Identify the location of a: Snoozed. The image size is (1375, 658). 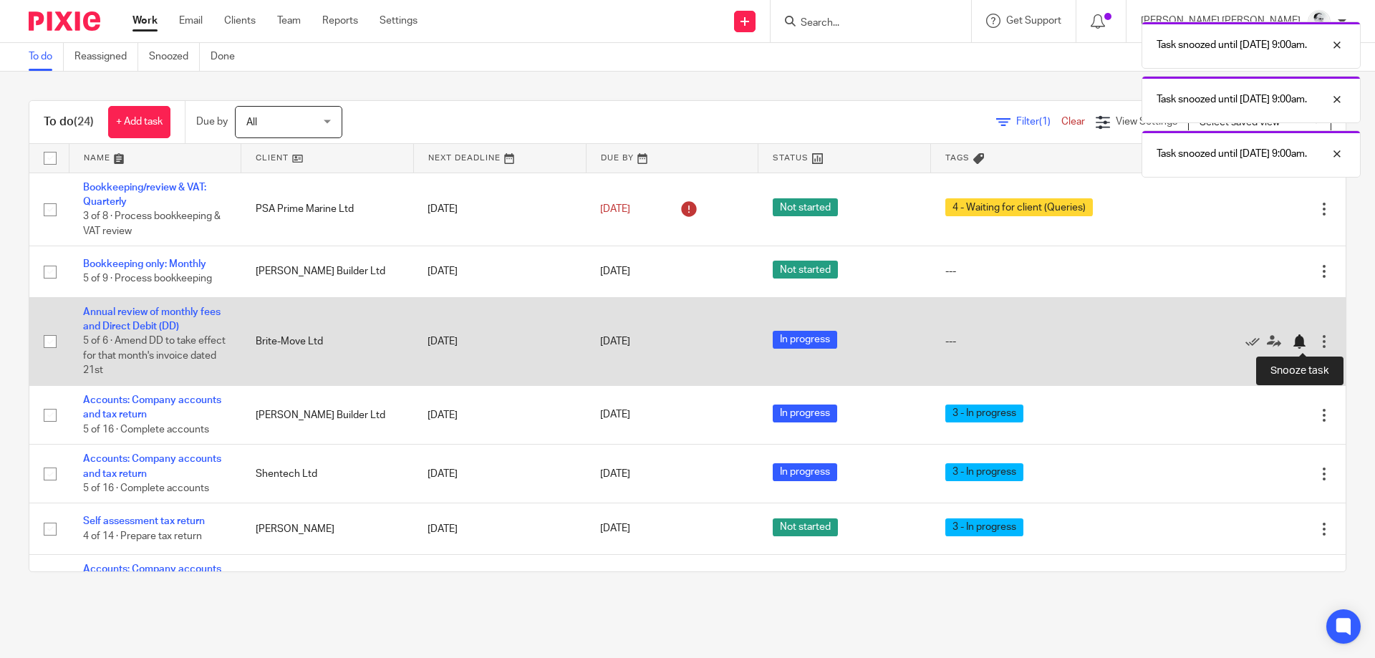
(174, 57).